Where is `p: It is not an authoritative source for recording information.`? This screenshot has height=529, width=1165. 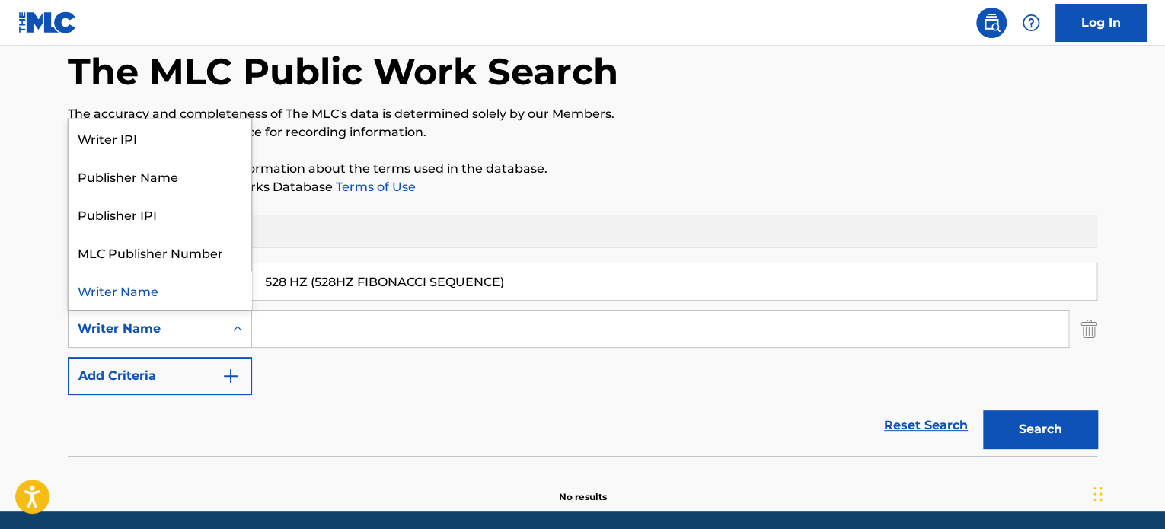
p: It is not an authoritative source for recording information. is located at coordinates (583, 132).